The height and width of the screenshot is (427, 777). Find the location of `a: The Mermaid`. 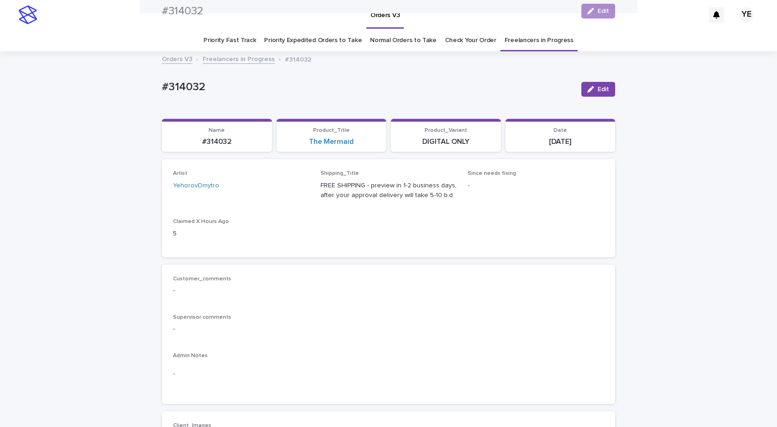

a: The Mermaid is located at coordinates (331, 141).